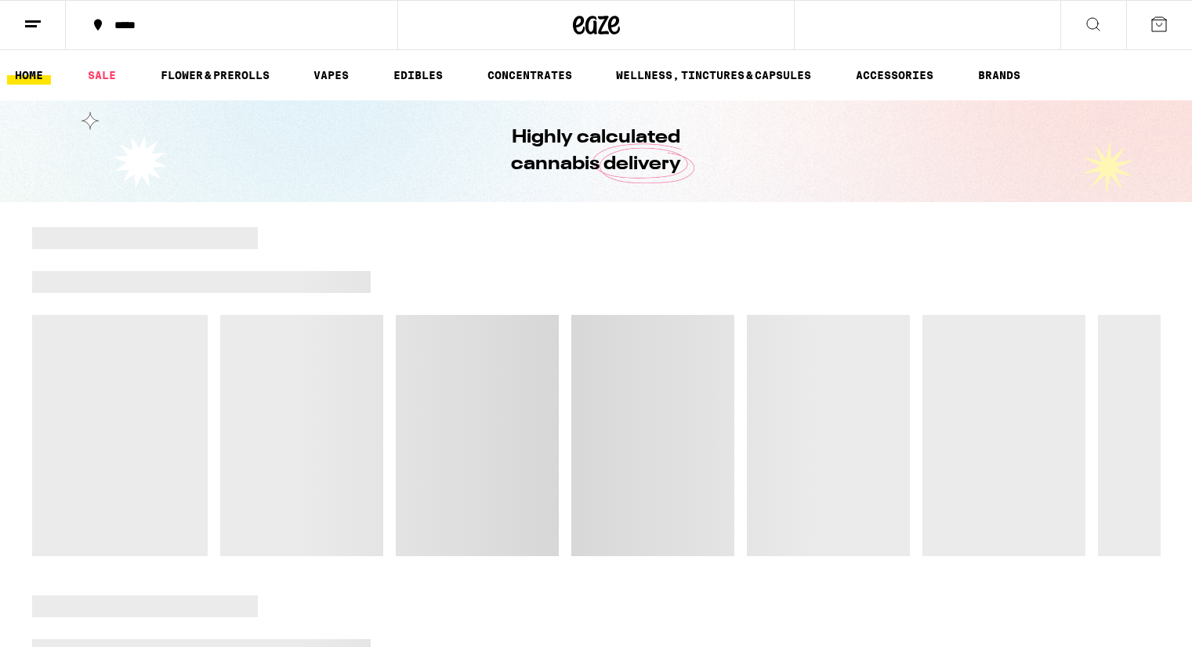  Describe the element at coordinates (894, 75) in the screenshot. I see `a: ACCESSORIES` at that location.